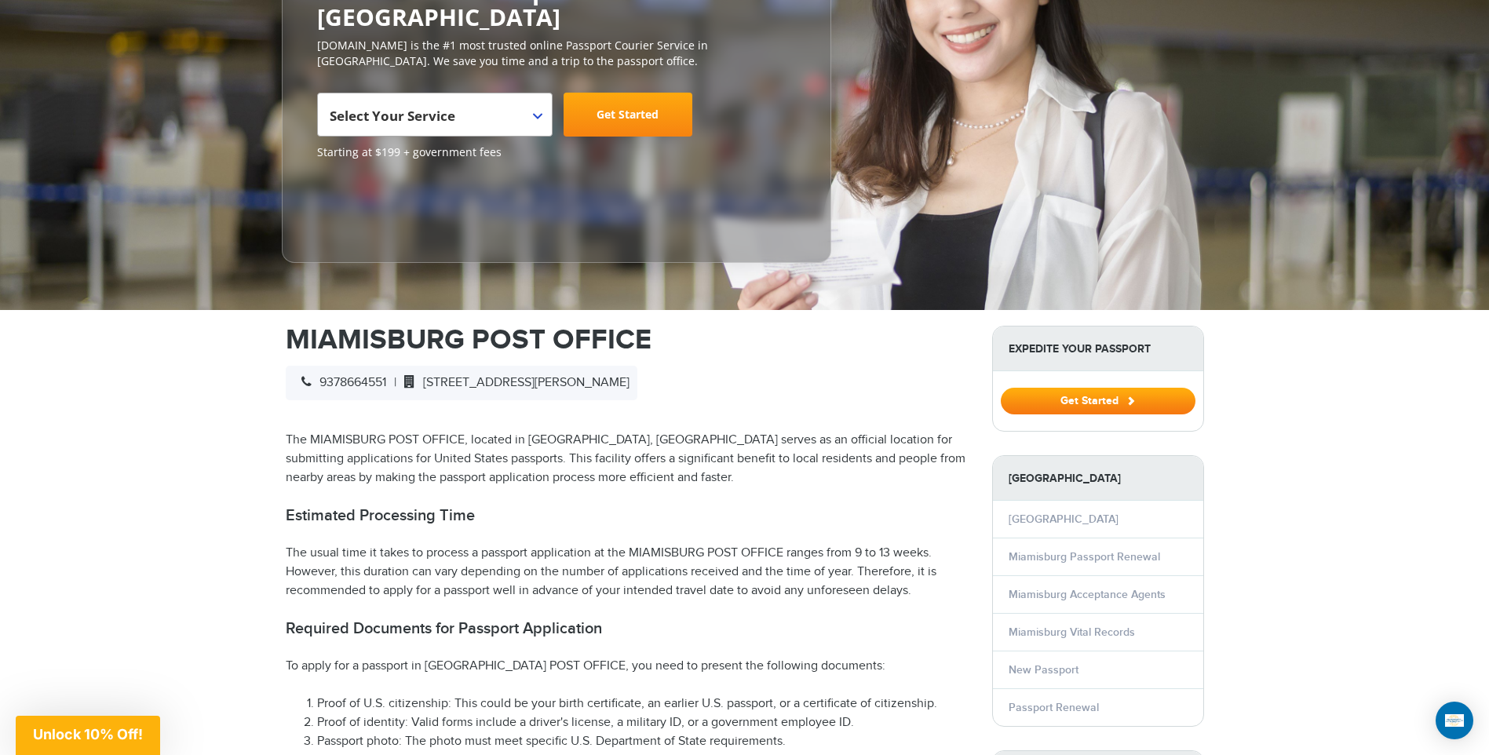  What do you see at coordinates (88, 734) in the screenshot?
I see `span: Unlock 10% Off!` at bounding box center [88, 734].